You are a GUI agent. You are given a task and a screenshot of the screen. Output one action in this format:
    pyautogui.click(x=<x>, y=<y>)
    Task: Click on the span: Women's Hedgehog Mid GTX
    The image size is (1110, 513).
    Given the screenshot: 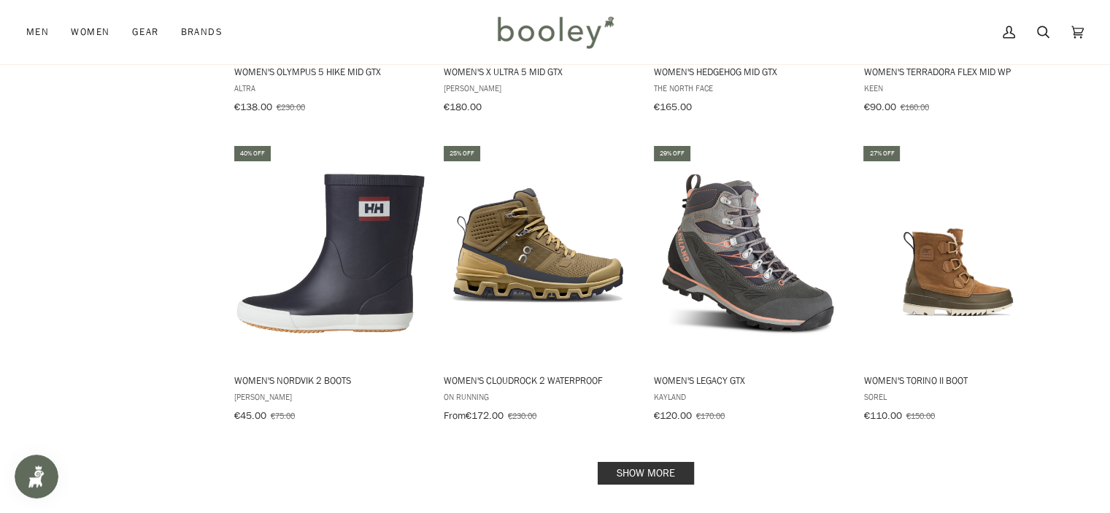 What is the action you would take?
    pyautogui.click(x=748, y=71)
    